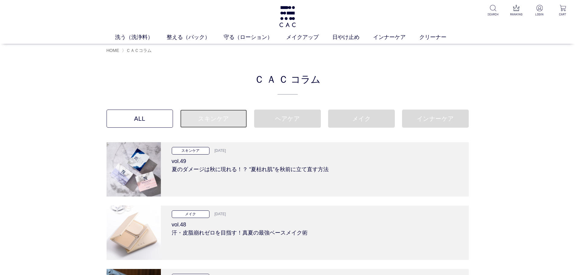 The width and height of the screenshot is (575, 275). Describe the element at coordinates (540, 11) in the screenshot. I see `a: LOGIN` at that location.